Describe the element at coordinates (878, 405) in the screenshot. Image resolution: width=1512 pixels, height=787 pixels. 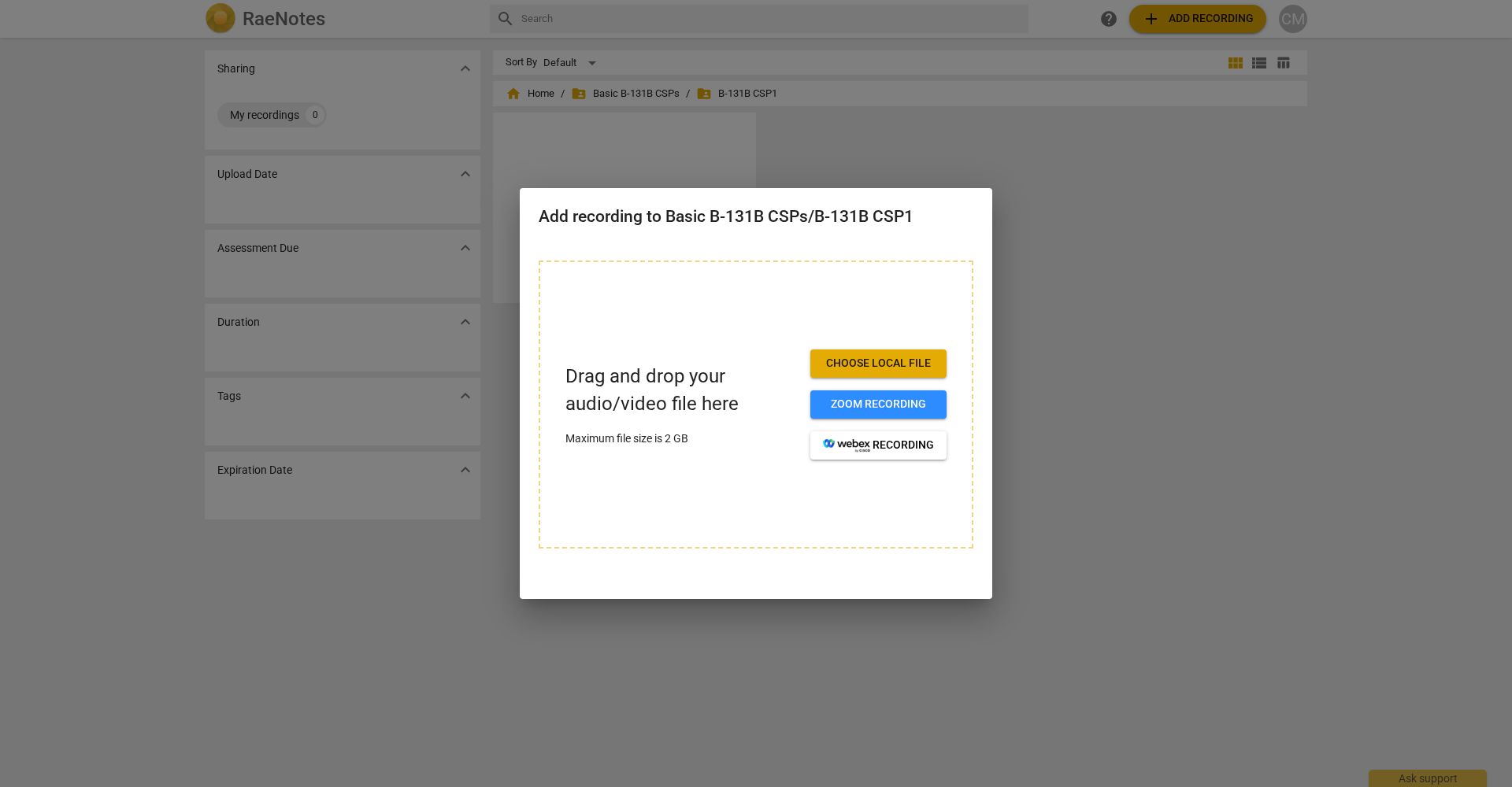
I see `button: Zoom recording` at that location.